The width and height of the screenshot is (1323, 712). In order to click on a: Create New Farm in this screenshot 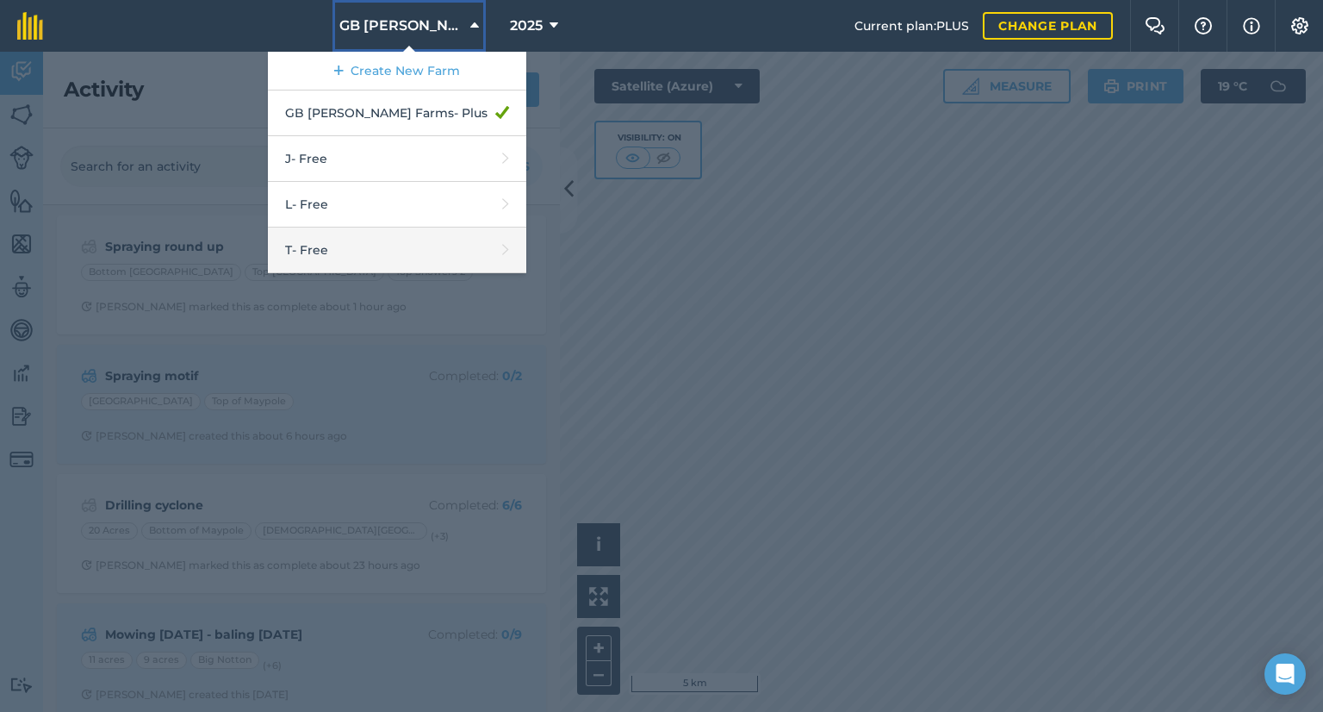, I will do `click(397, 71)`.